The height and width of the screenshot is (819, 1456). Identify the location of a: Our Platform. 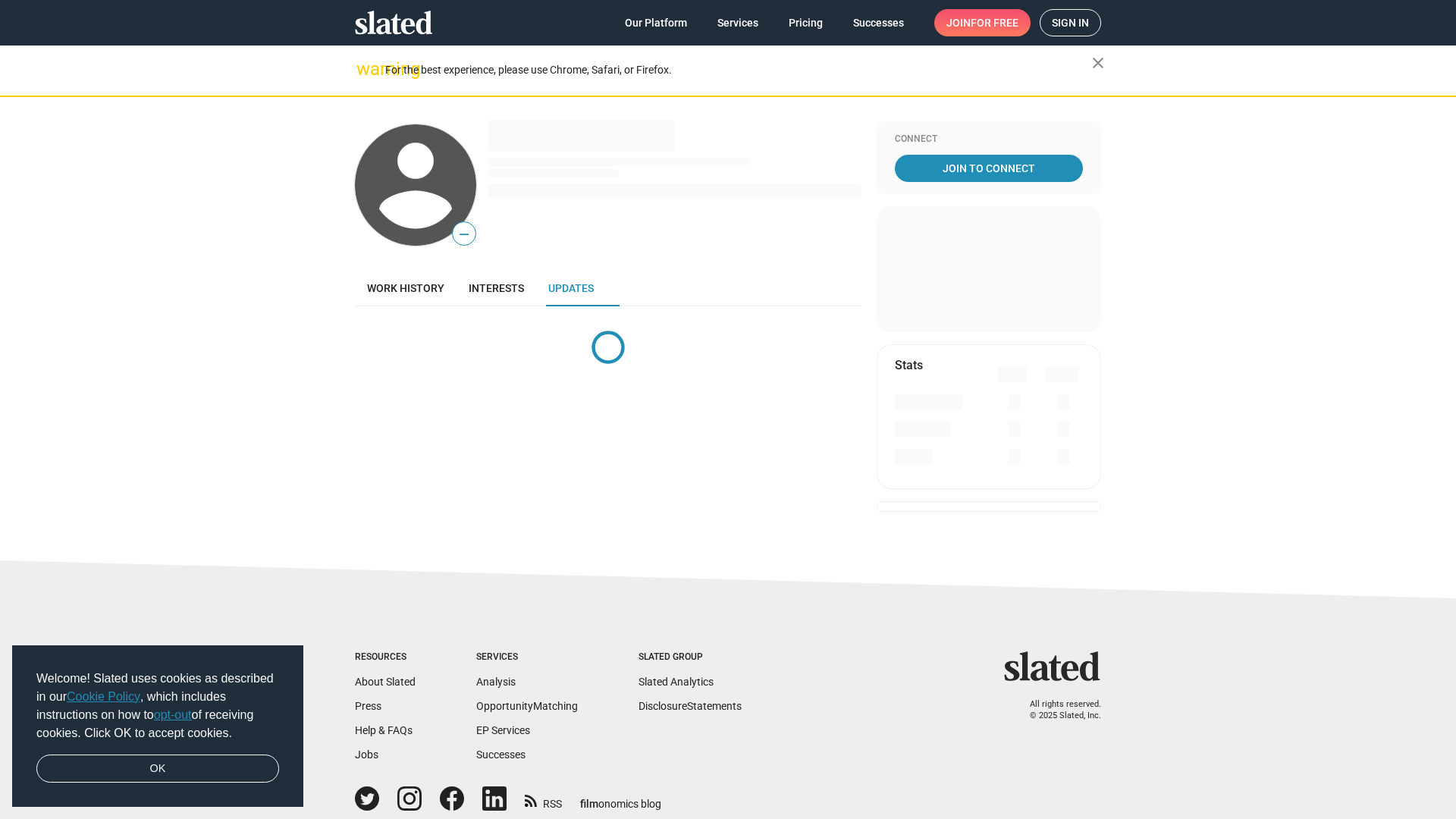
(656, 22).